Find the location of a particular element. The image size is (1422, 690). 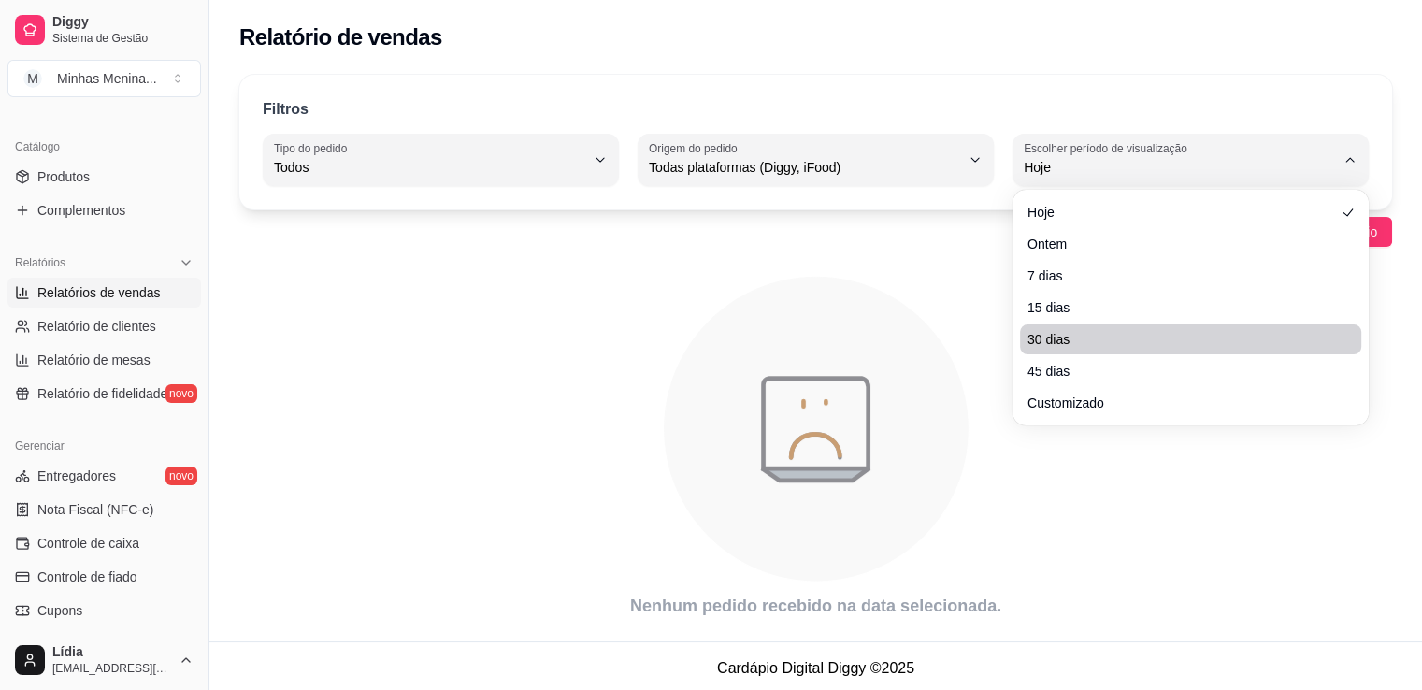

span: Nota Fiscal (NFC-e) is located at coordinates (95, 510).